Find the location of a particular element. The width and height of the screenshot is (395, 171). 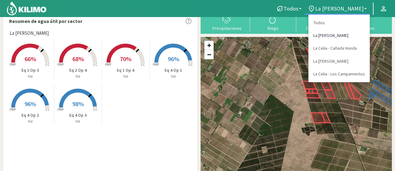

a: Zoom in is located at coordinates (209, 45).